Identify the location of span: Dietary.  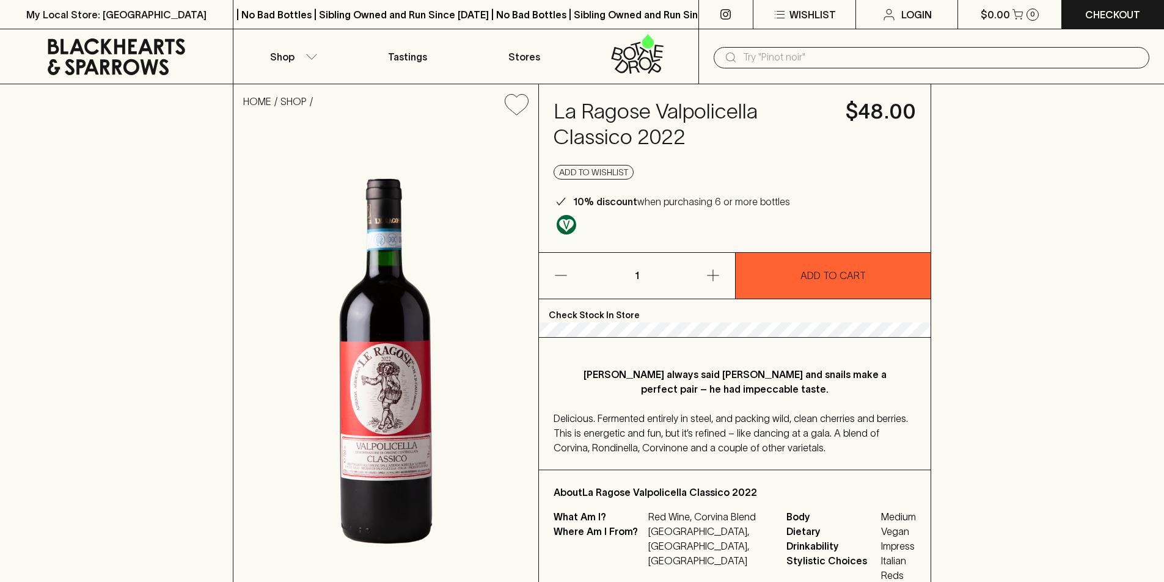
(832, 531).